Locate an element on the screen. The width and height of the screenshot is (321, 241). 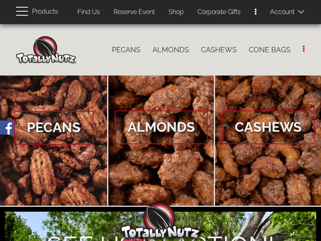
a: Cone Bags is located at coordinates (270, 50).